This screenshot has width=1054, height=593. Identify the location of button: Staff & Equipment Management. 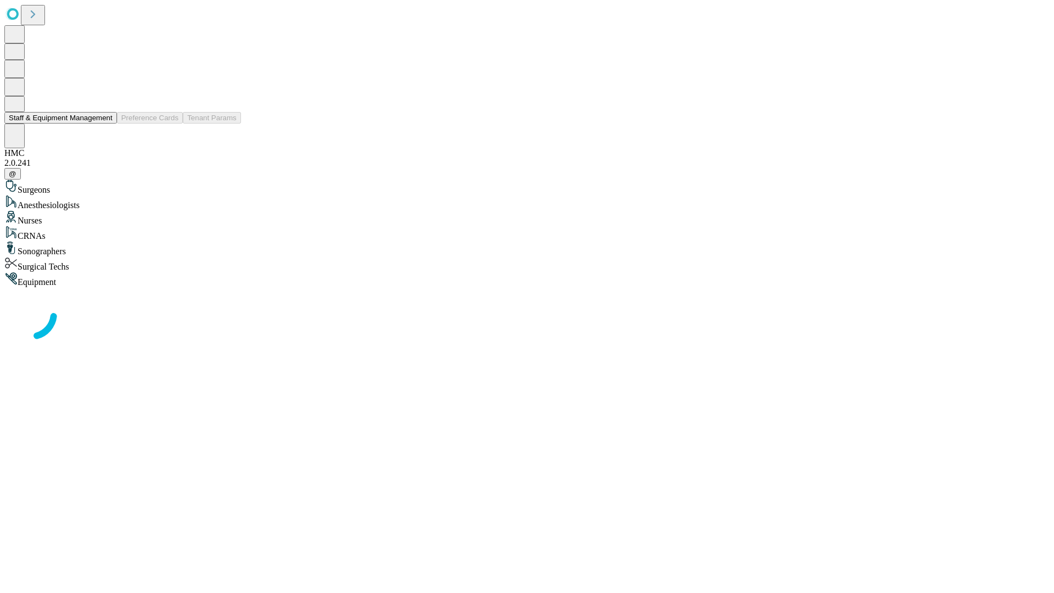
(60, 117).